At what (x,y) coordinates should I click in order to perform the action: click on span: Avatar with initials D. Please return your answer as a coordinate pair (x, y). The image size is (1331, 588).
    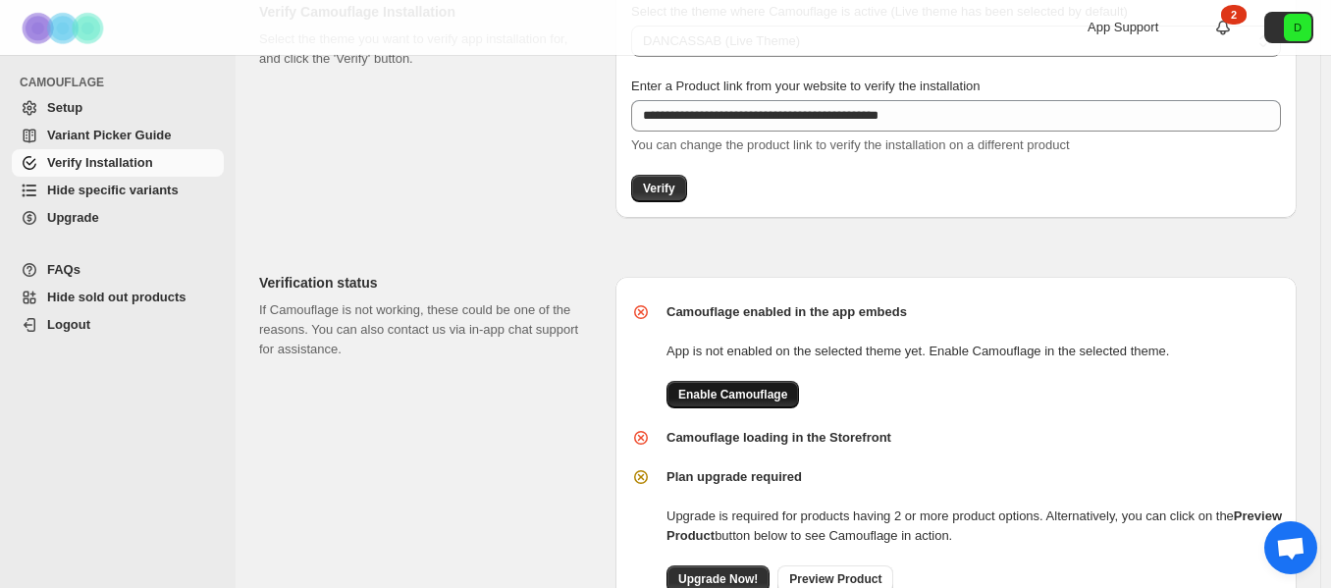
    Looking at the image, I should click on (1298, 27).